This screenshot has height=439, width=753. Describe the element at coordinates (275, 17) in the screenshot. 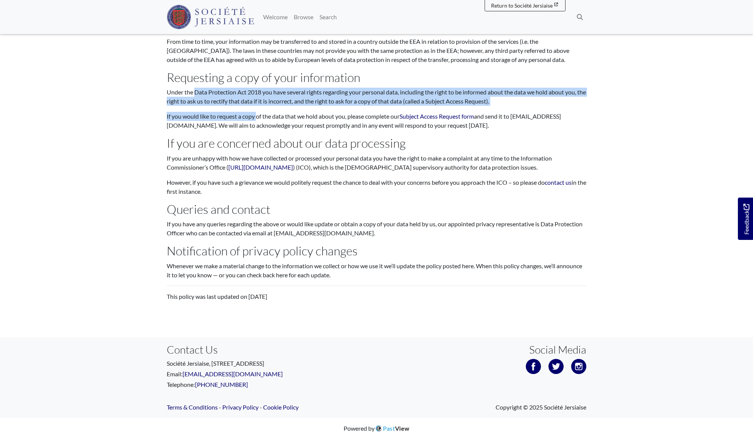

I see `a: Welcome` at that location.